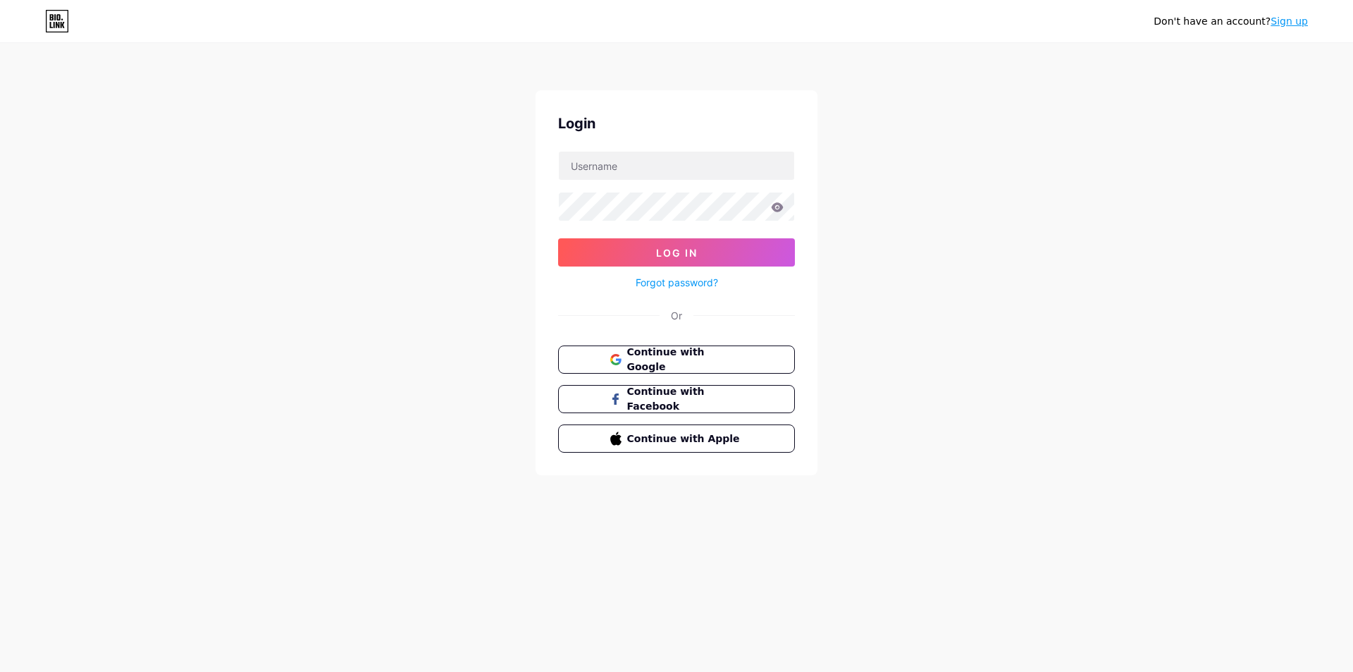  Describe the element at coordinates (676, 315) in the screenshot. I see `div: Or` at that location.